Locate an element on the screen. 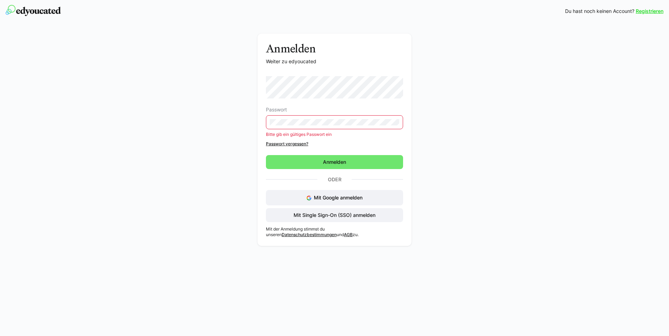 The width and height of the screenshot is (669, 336). p: Oder is located at coordinates (334, 180).